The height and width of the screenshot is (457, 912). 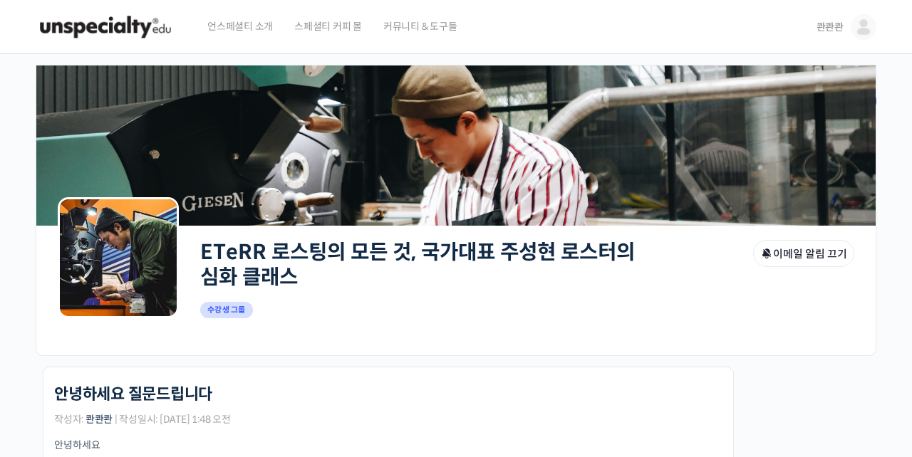 What do you see at coordinates (77, 445) in the screenshot?
I see `span: 안녕하세요` at bounding box center [77, 445].